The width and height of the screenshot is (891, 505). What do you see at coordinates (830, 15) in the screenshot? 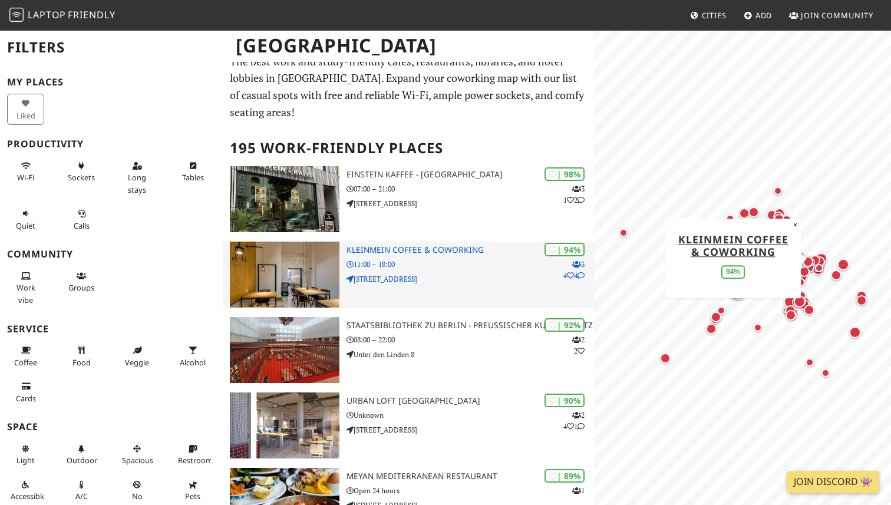
I see `a: Join Community` at bounding box center [830, 15].